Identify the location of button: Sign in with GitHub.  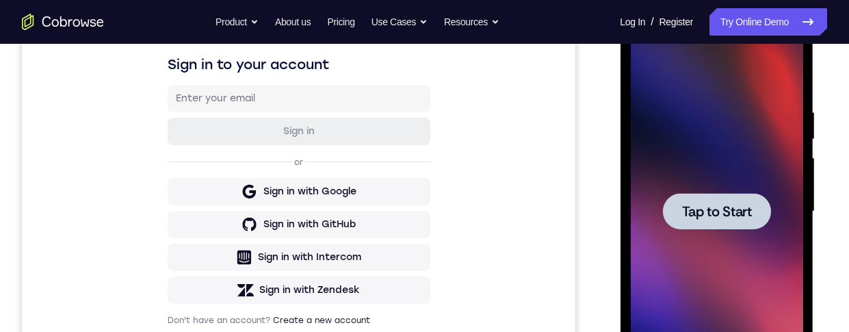
(277, 263).